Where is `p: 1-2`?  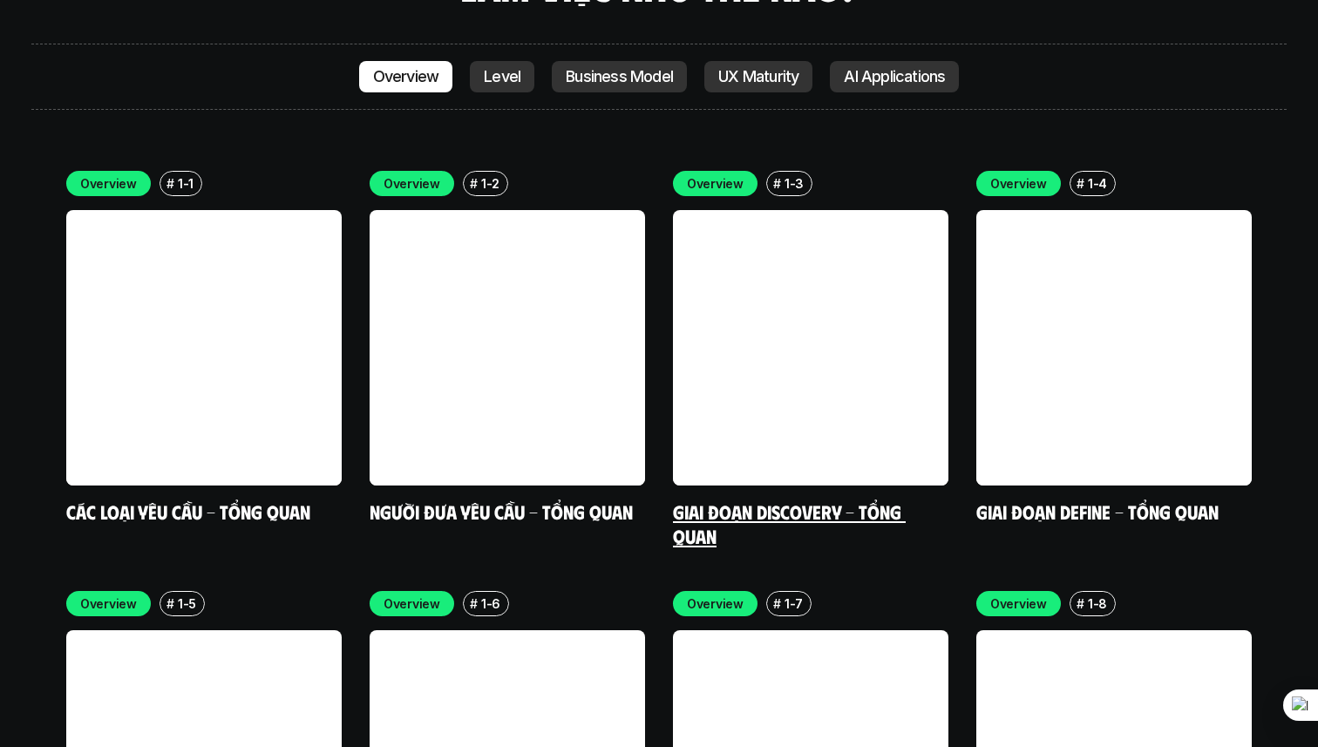
p: 1-2 is located at coordinates (490, 183).